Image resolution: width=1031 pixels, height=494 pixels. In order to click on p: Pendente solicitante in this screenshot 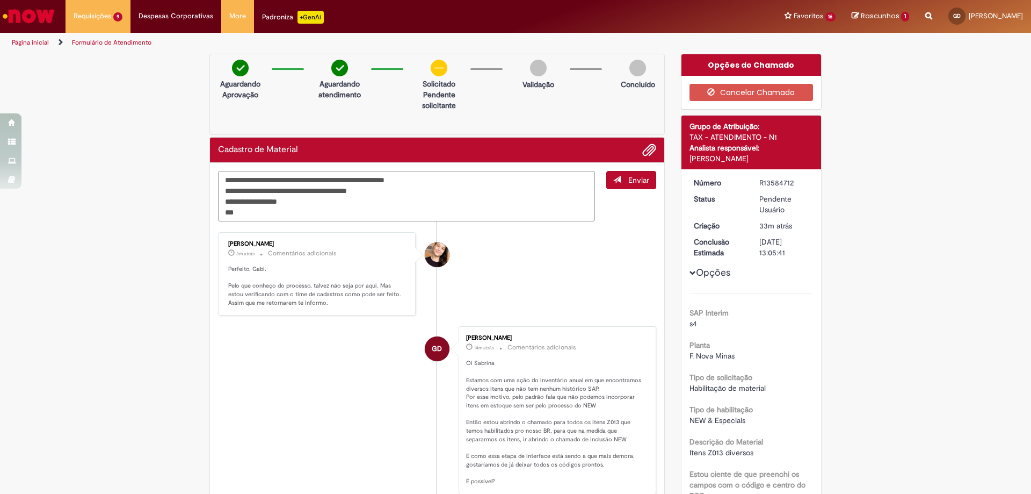, I will do `click(439, 100)`.